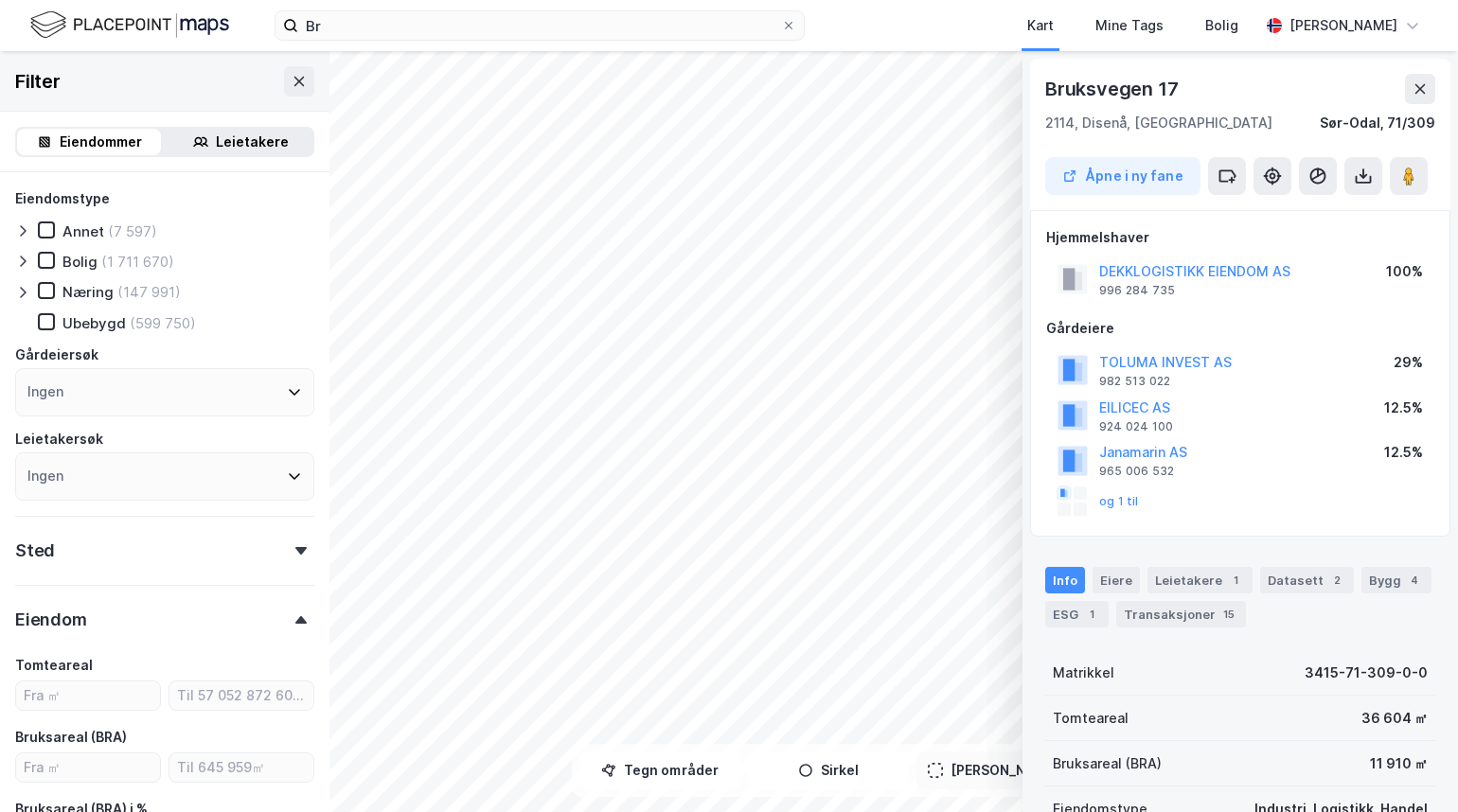  Describe the element at coordinates (1137, 290) in the screenshot. I see `div: 996 284 735` at that location.